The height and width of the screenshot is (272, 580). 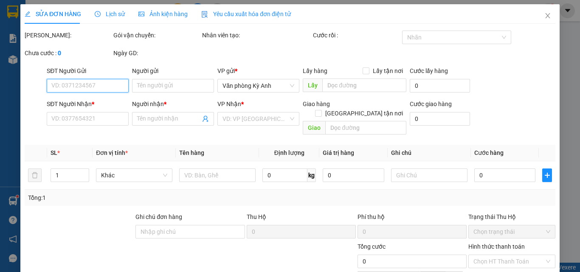 What do you see at coordinates (163, 14) in the screenshot?
I see `span: Ảnh kiện hàng` at bounding box center [163, 14].